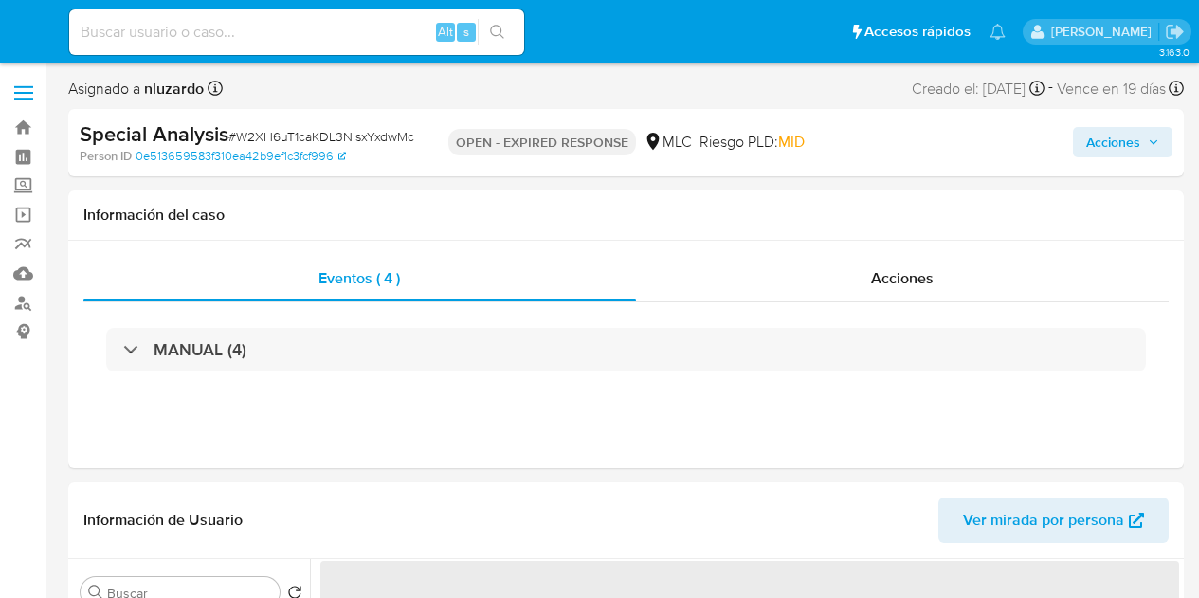 The image size is (1199, 598). I want to click on a: Salir, so click(1174, 31).